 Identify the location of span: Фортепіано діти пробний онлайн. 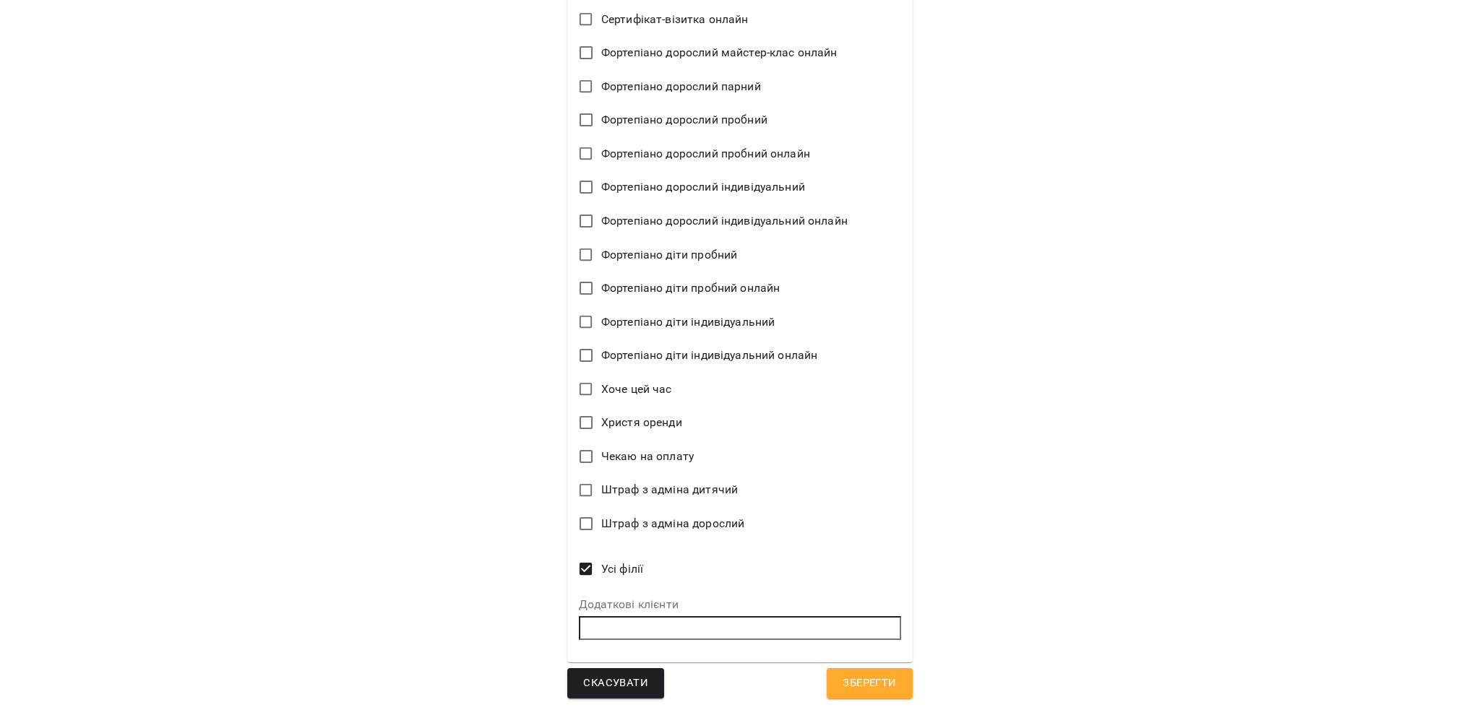
(690, 288).